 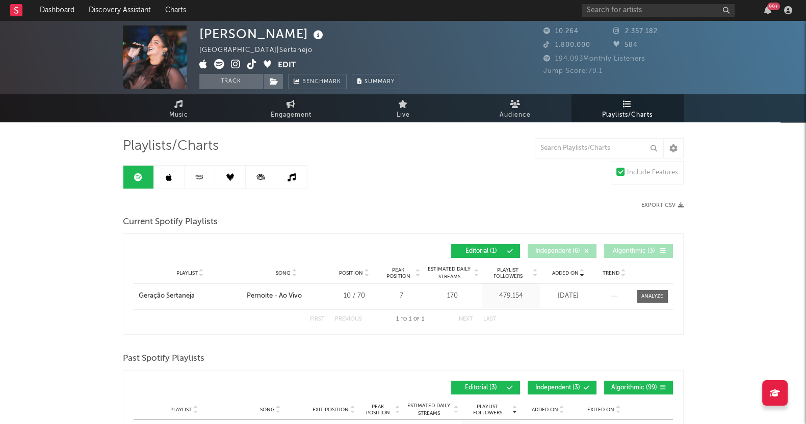 I want to click on span: 2.357.182, so click(x=635, y=31).